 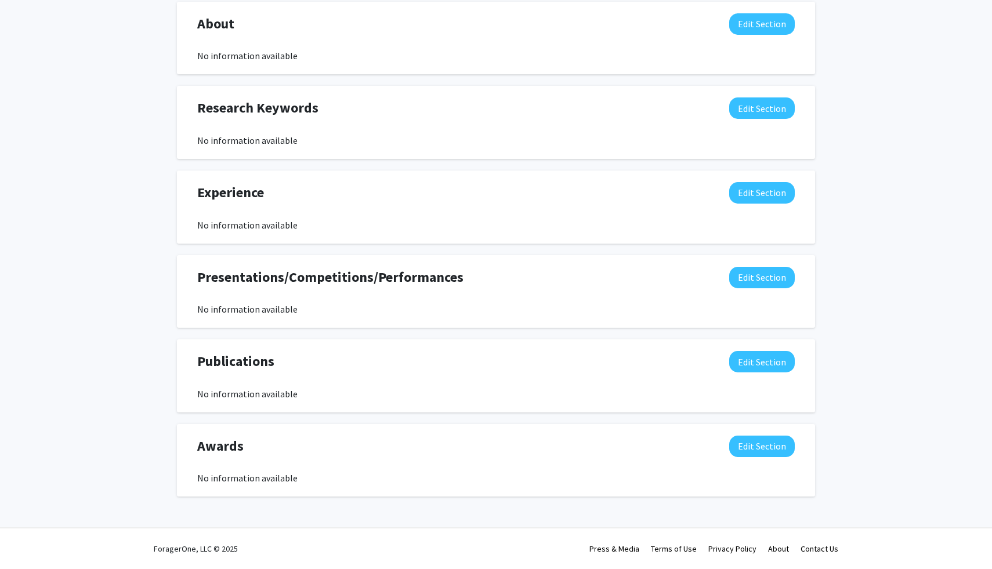 What do you see at coordinates (761, 277) in the screenshot?
I see `button: Edit Presentations/Competitions/Performances` at bounding box center [761, 277].